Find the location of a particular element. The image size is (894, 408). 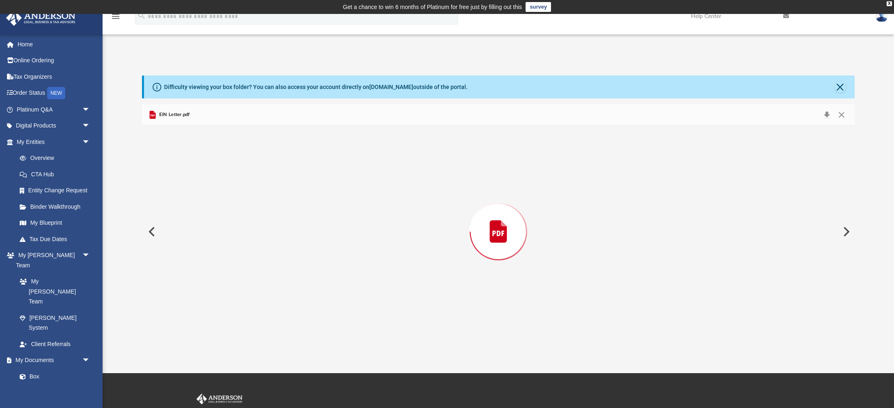

img: User Pic is located at coordinates (881, 16).